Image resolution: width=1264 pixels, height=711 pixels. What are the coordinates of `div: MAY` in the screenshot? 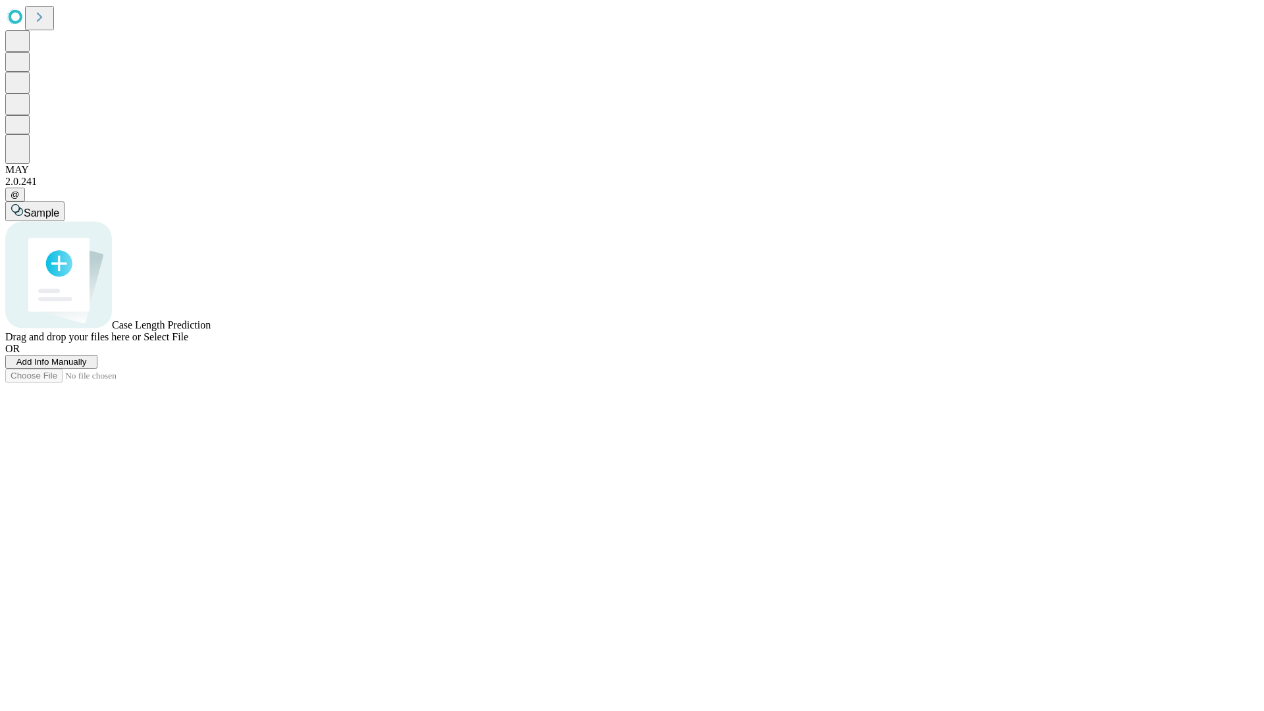 It's located at (632, 170).